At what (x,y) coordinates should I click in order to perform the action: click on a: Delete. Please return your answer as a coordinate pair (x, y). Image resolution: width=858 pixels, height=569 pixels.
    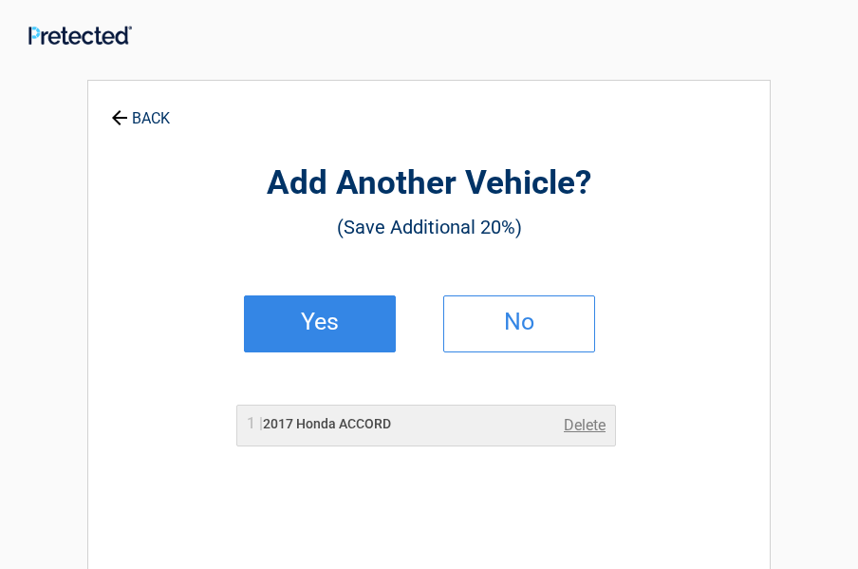
    Looking at the image, I should click on (585, 425).